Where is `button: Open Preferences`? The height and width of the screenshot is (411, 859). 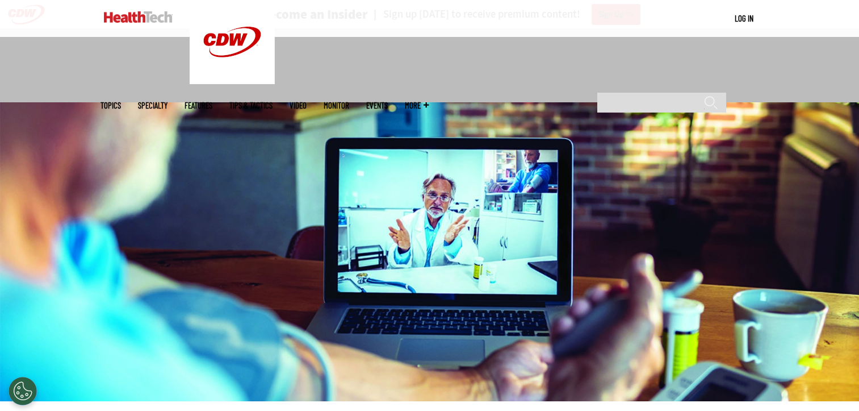
button: Open Preferences is located at coordinates (23, 391).